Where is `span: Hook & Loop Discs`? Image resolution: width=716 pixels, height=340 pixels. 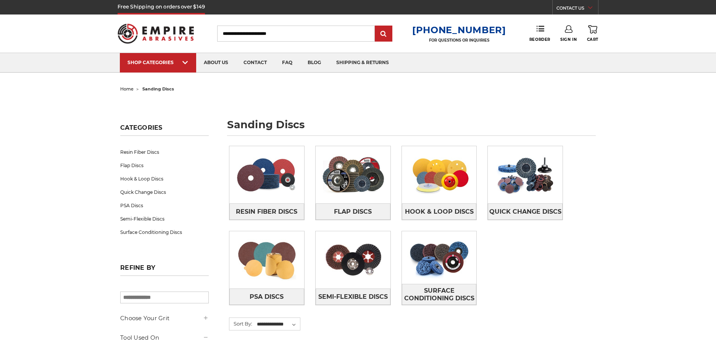 span: Hook & Loop Discs is located at coordinates (439, 212).